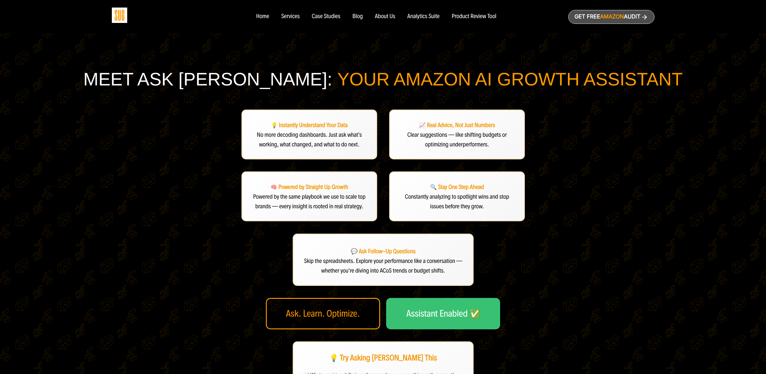 Image resolution: width=766 pixels, height=374 pixels. What do you see at coordinates (262, 17) in the screenshot?
I see `div: Home` at bounding box center [262, 17].